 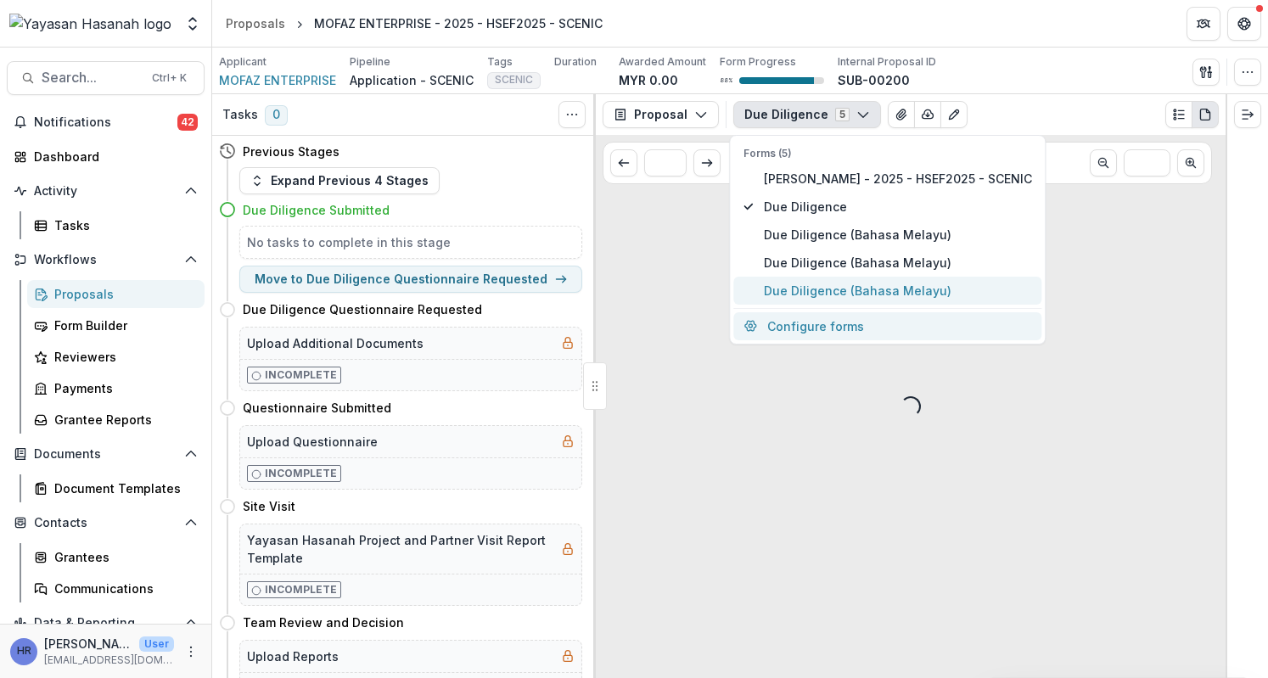 I want to click on span: SCENIC, so click(x=513, y=80).